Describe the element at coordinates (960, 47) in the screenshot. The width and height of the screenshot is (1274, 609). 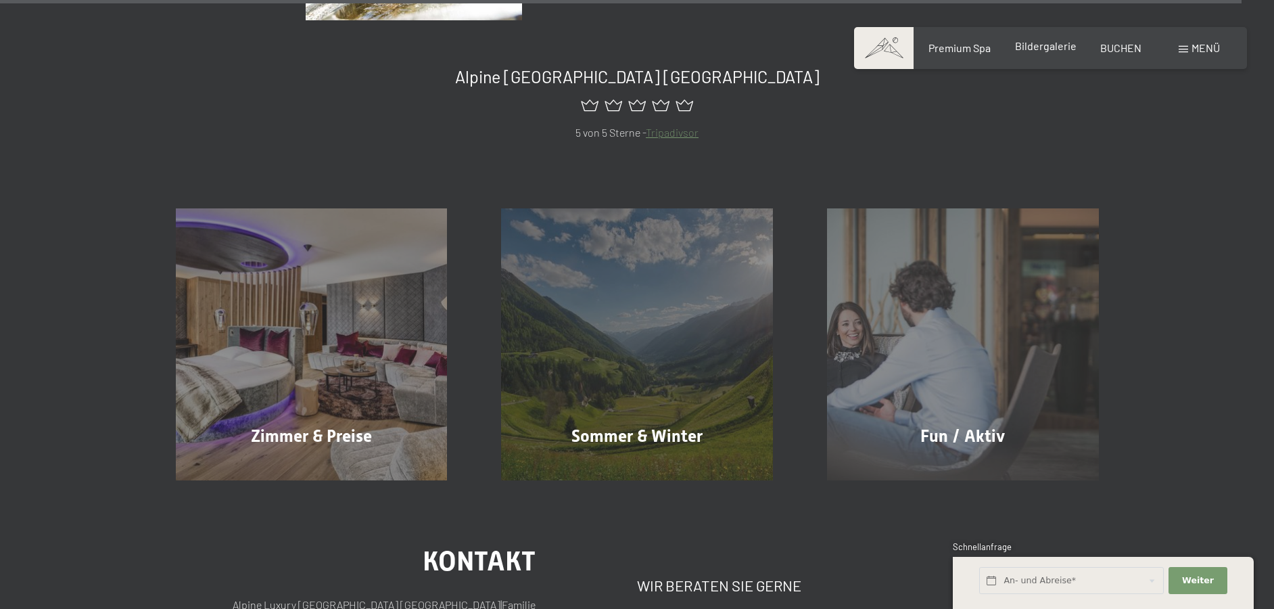
I see `span: Premium Spa` at that location.